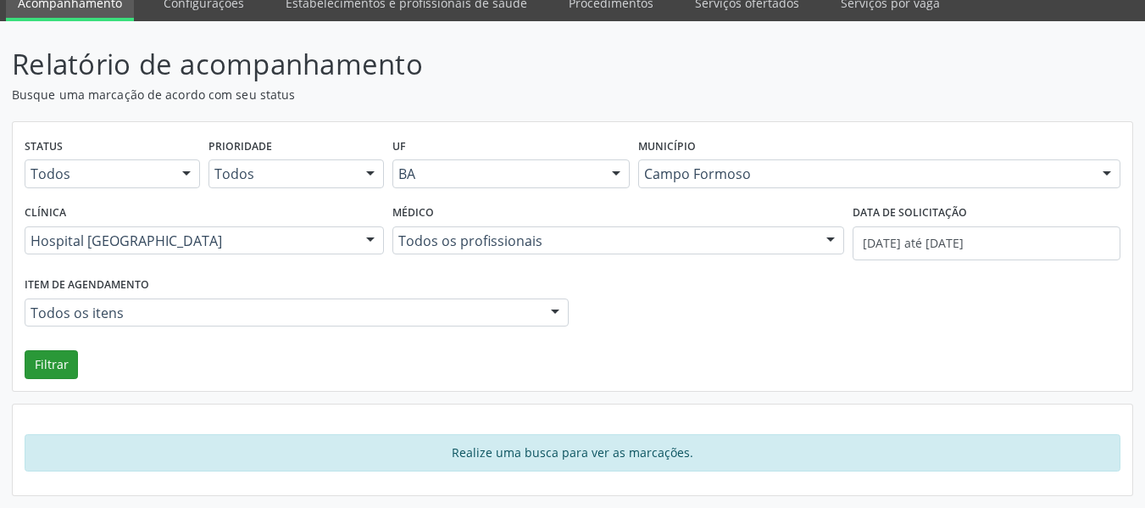 This screenshot has height=508, width=1145. What do you see at coordinates (604, 241) in the screenshot?
I see `span: Todos os profissionais` at bounding box center [604, 241].